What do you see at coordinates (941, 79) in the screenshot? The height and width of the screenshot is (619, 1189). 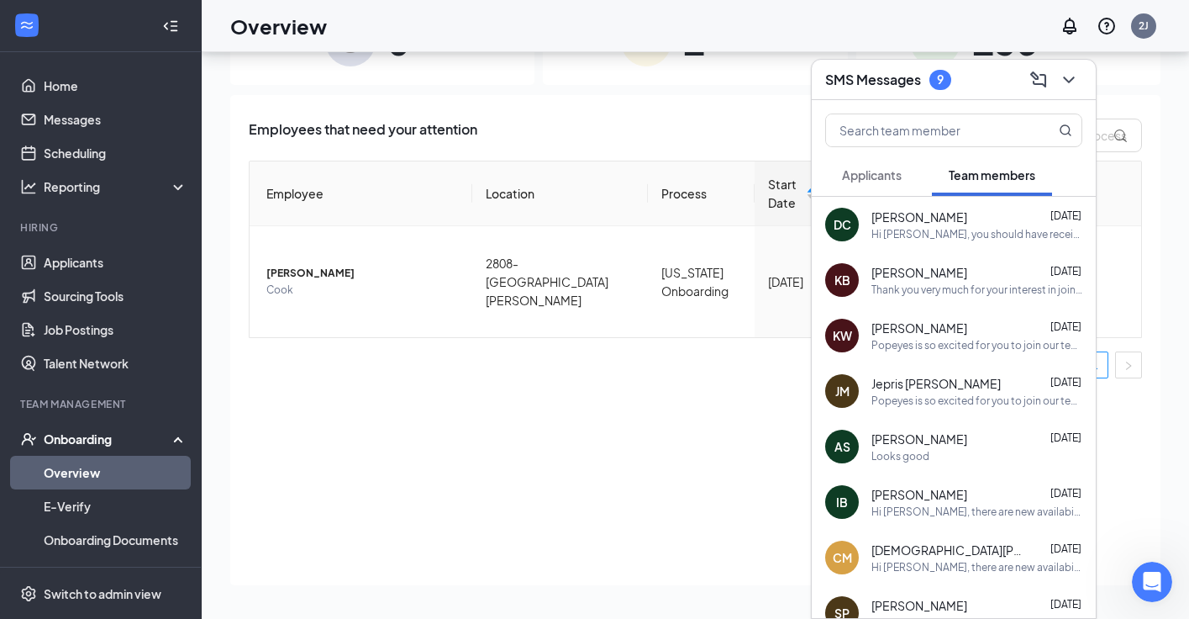 I see `div: 9` at bounding box center [941, 79].